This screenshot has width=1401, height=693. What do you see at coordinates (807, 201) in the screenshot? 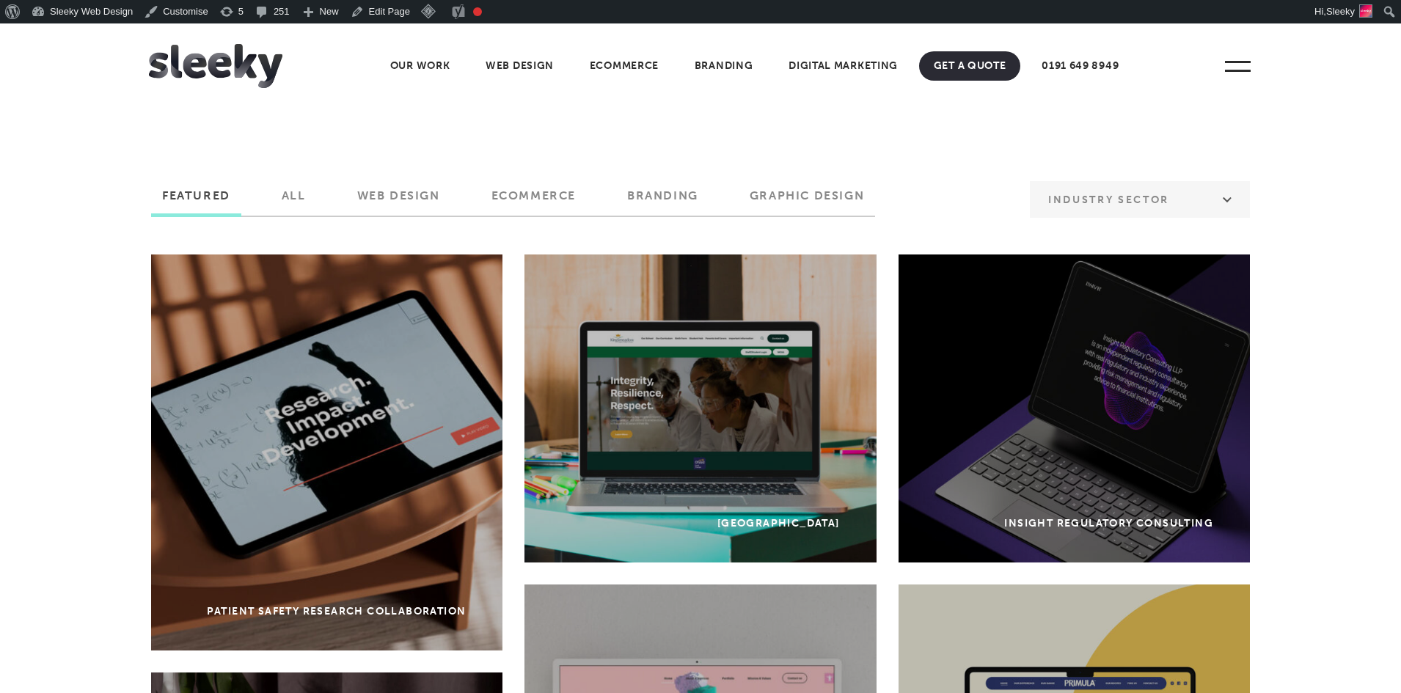
I see `label: Graphic Design` at bounding box center [807, 201].